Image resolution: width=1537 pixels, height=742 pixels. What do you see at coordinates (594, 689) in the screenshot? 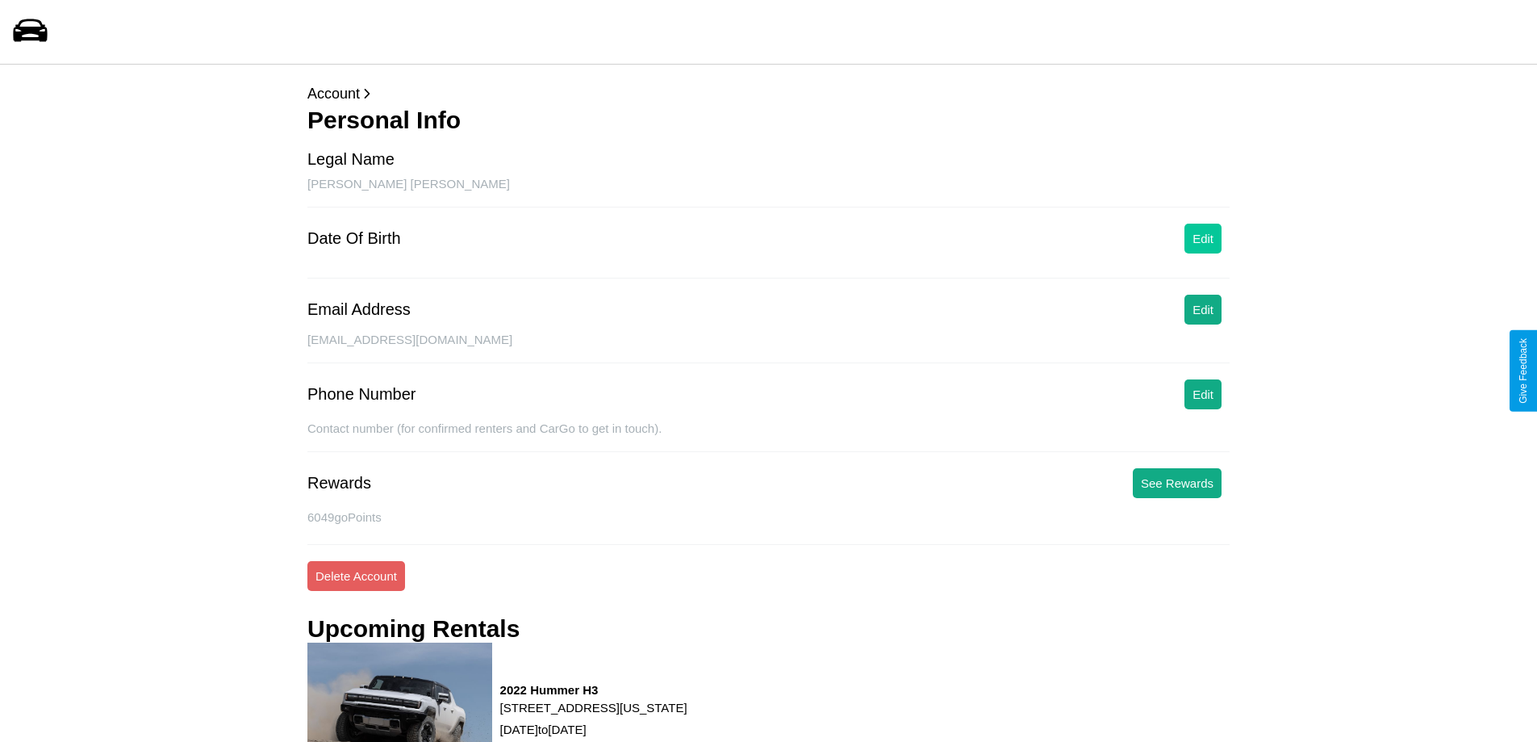
I see `h3: 2022 Hummer H3` at bounding box center [594, 689].